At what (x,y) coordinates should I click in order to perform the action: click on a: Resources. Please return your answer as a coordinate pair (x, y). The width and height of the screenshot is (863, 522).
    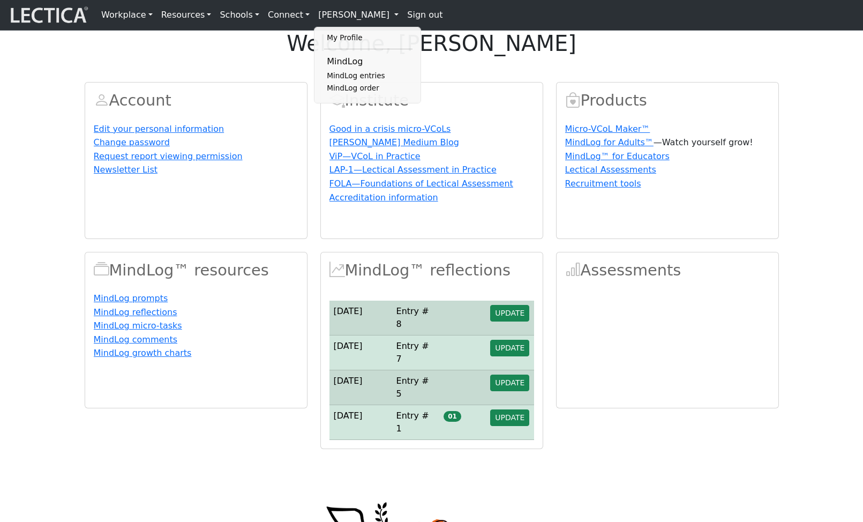
    Looking at the image, I should click on (186, 15).